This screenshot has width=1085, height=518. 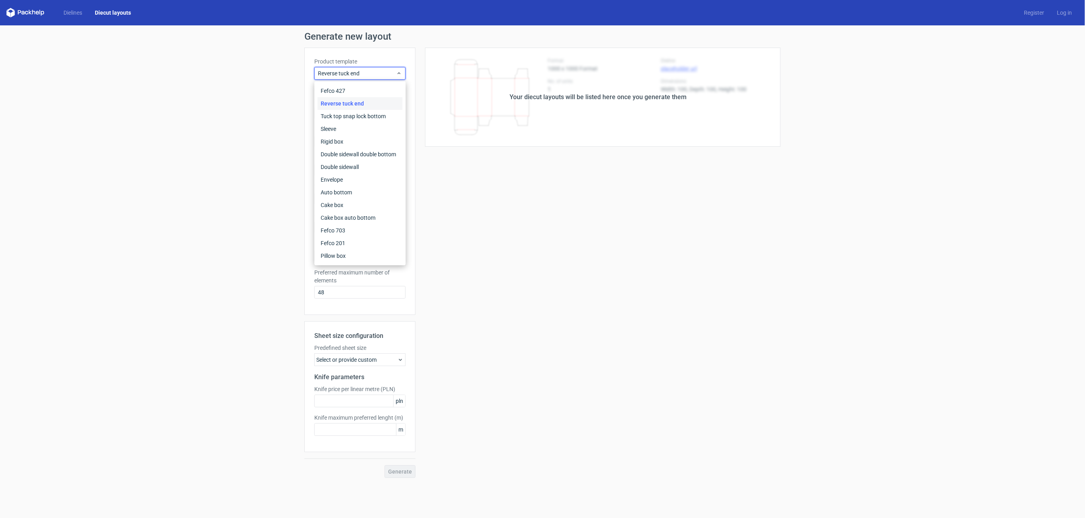 I want to click on a: Dielines, so click(x=73, y=13).